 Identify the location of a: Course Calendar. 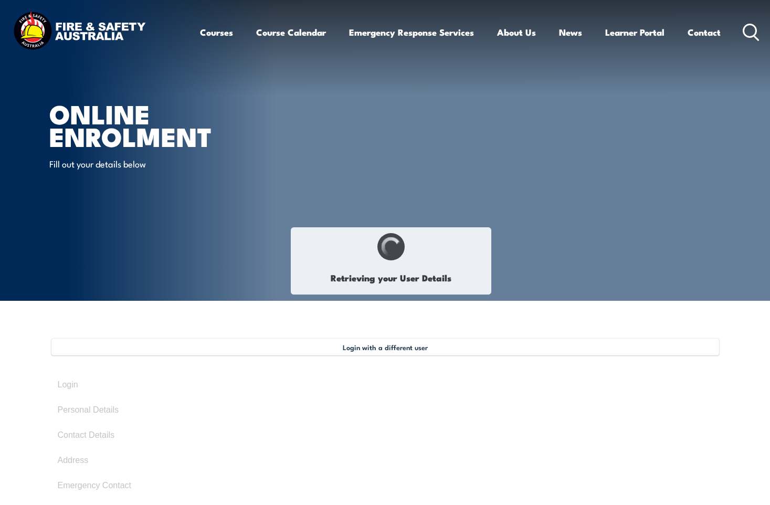
(291, 32).